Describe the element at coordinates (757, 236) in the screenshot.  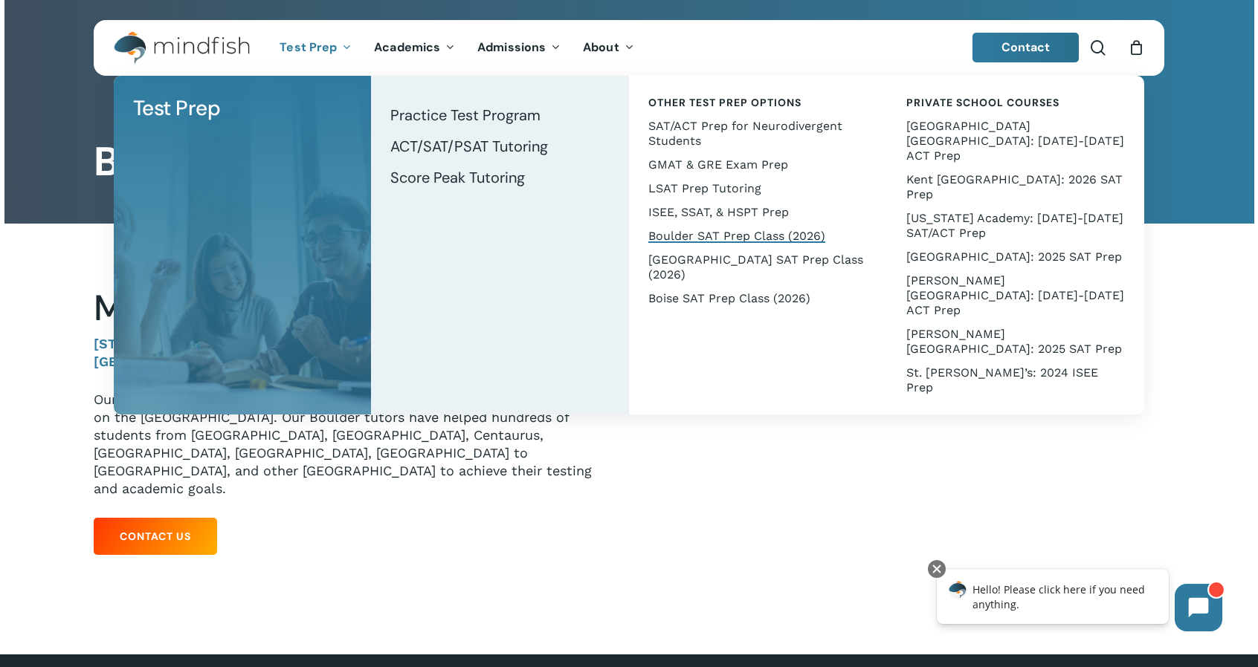
I see `a: Boulder SAT Prep Class (2026)` at that location.